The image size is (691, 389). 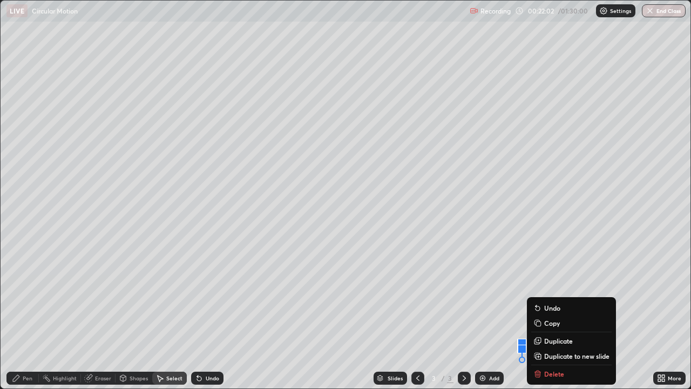 I want to click on p: Undo, so click(x=553, y=308).